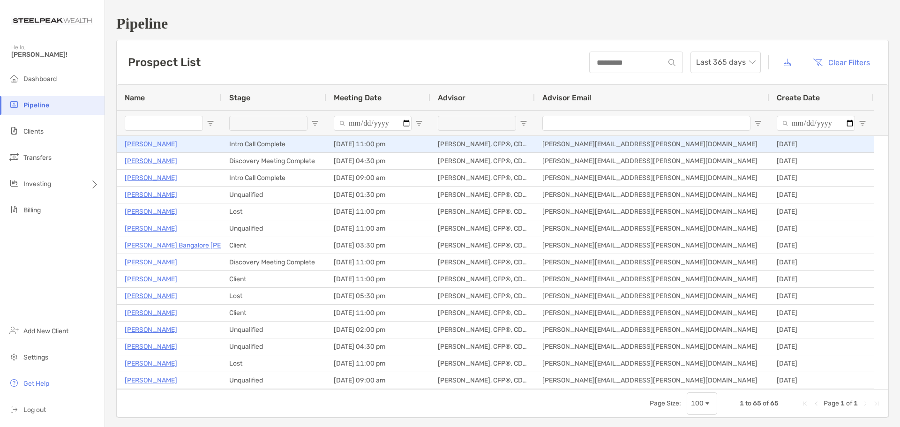  I want to click on input: Create Date Filter Input, so click(815, 123).